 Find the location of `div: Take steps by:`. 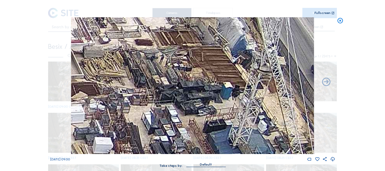

div: Take steps by: is located at coordinates (171, 165).